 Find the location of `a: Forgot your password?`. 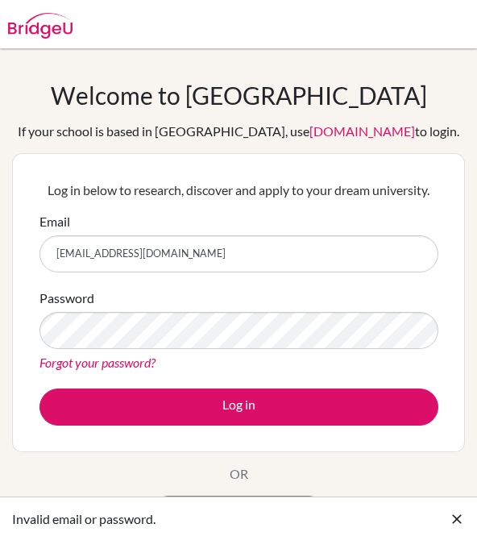

a: Forgot your password? is located at coordinates (98, 362).